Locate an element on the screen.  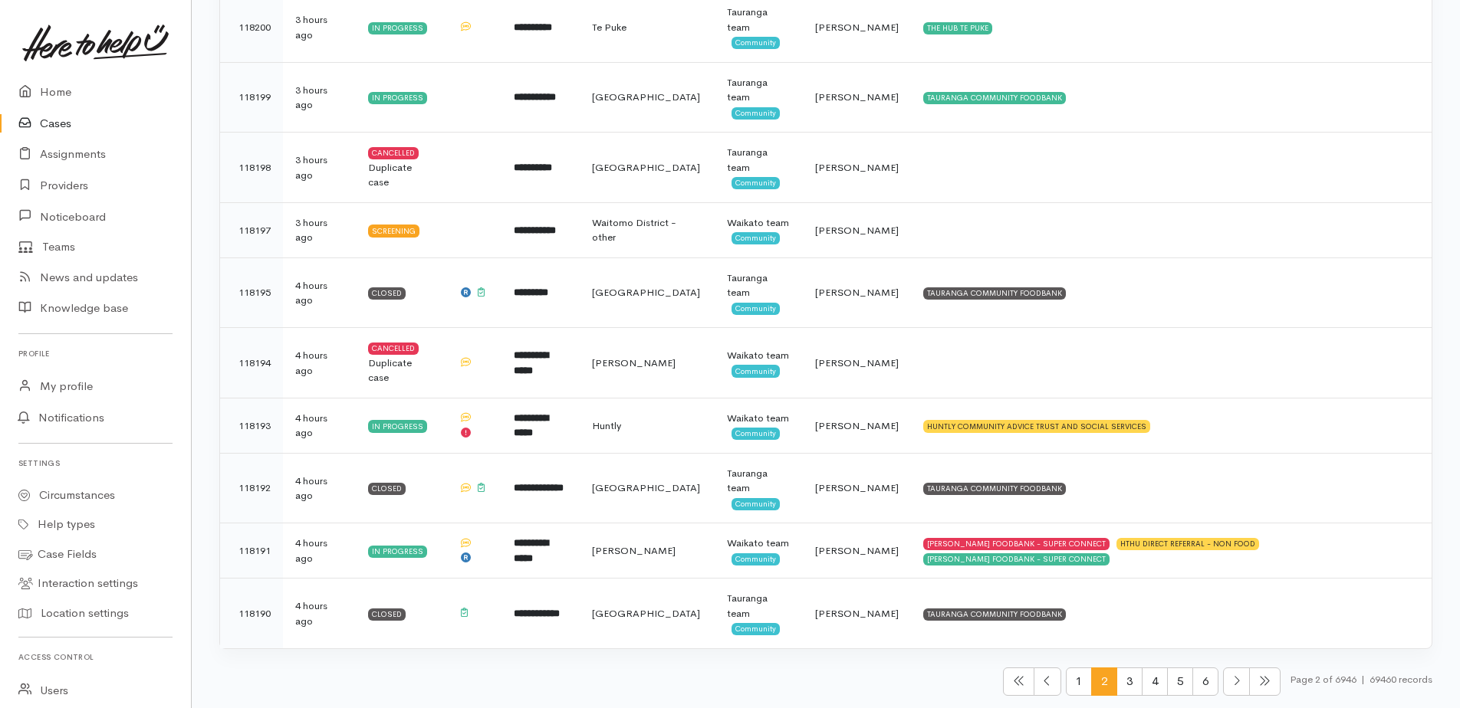
div: THE HUB TE PUKE is located at coordinates (958, 28).